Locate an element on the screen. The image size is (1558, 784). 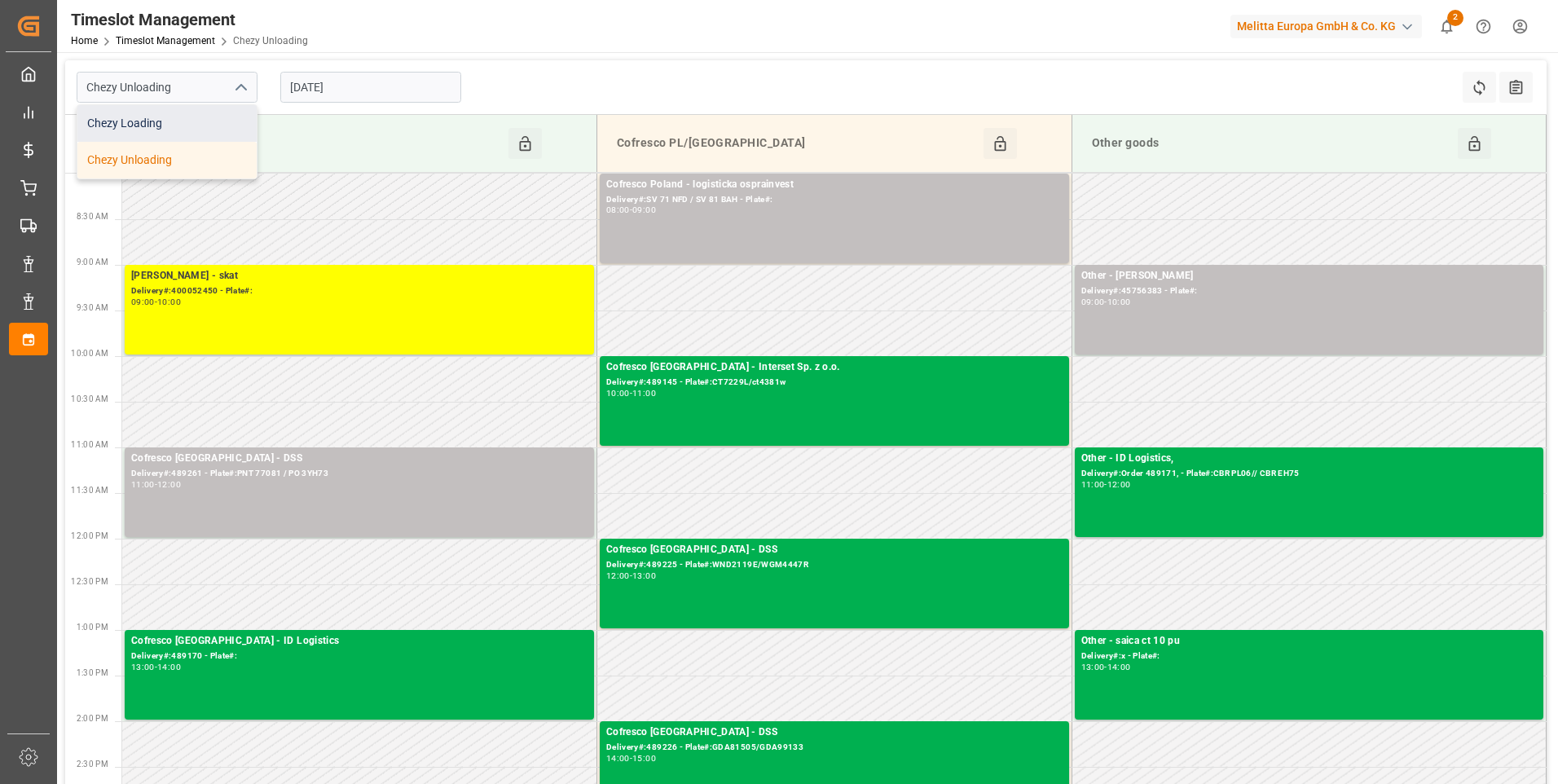
span: 2:00 PM is located at coordinates (92, 718).